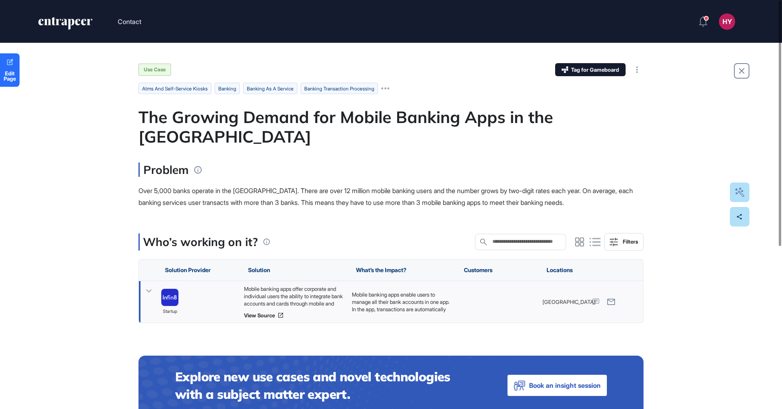 This screenshot has width=782, height=409. What do you see at coordinates (155, 70) in the screenshot?
I see `div: Use Case` at bounding box center [155, 70].